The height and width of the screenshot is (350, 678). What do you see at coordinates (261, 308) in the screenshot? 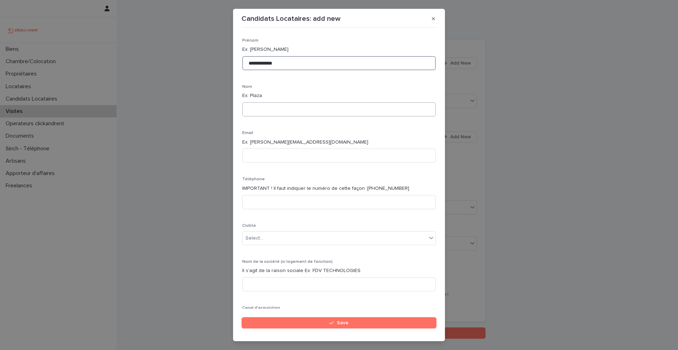
I see `span: Canal d'acquisition` at bounding box center [261, 308].